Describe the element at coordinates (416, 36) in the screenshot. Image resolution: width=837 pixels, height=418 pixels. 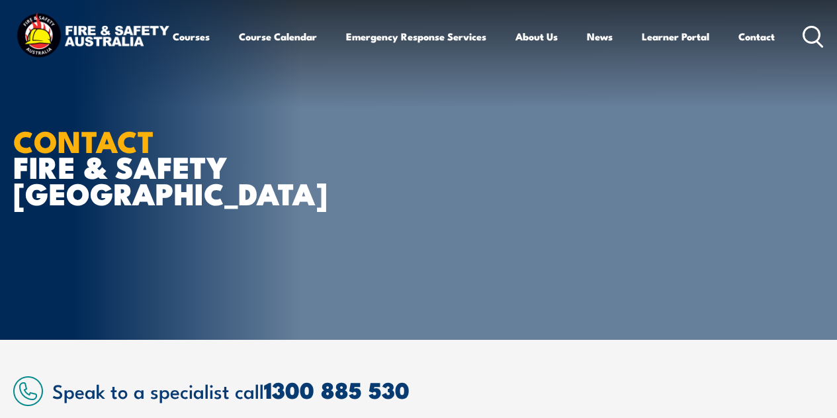
I see `a: Emergency Response Services` at that location.